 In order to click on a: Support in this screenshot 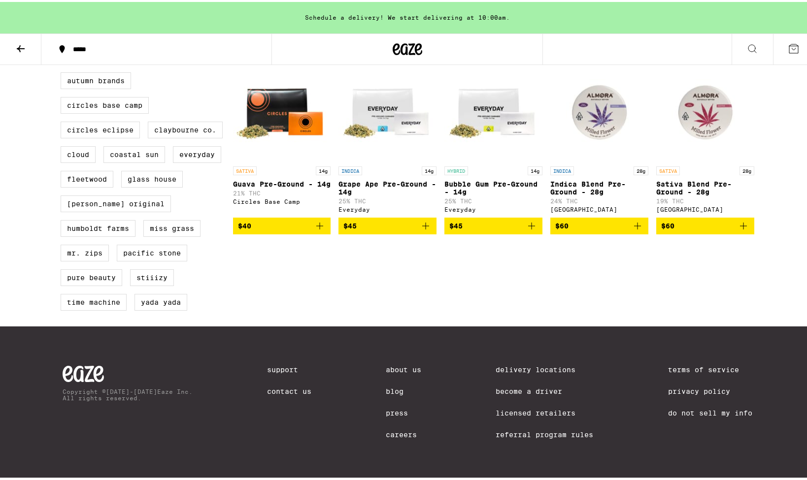, I will do `click(289, 368)`.